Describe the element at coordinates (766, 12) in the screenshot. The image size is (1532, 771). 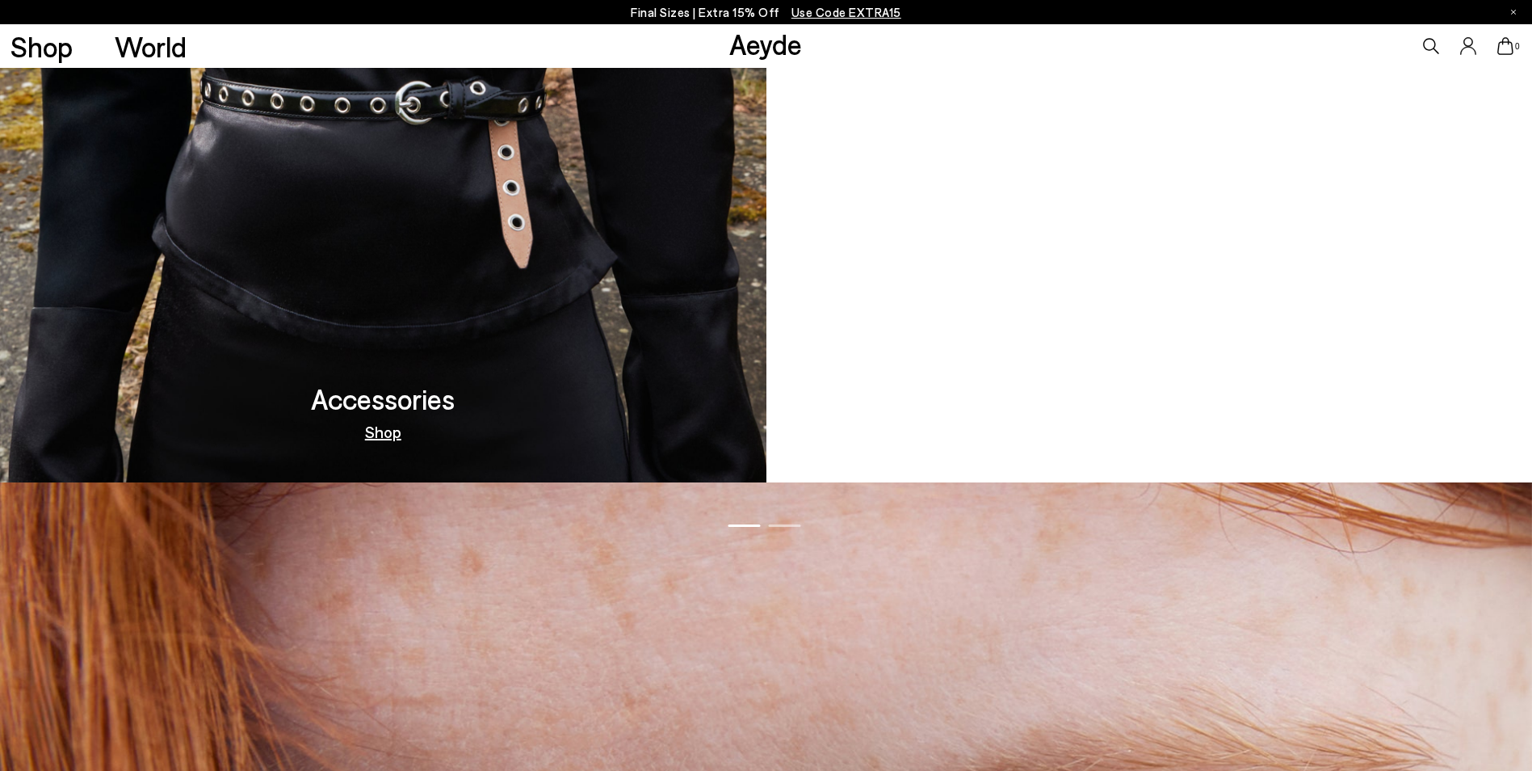
I see `p: Final Sizes | Extra 15% Off` at that location.